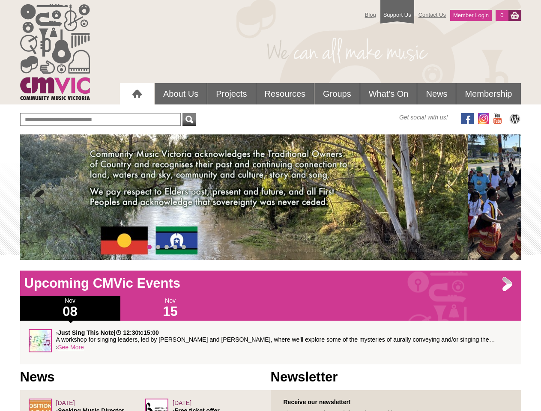 This screenshot has width=541, height=411. I want to click on a: See More, so click(71, 347).